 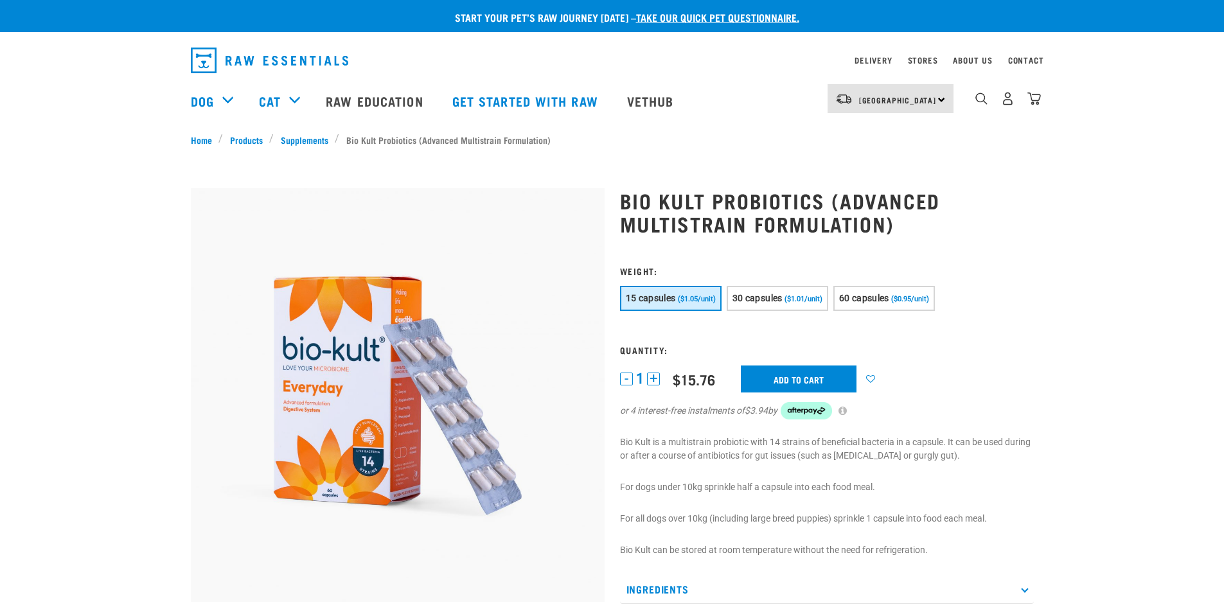 What do you see at coordinates (612, 60) in the screenshot?
I see `nav: dropdown navigation` at bounding box center [612, 60].